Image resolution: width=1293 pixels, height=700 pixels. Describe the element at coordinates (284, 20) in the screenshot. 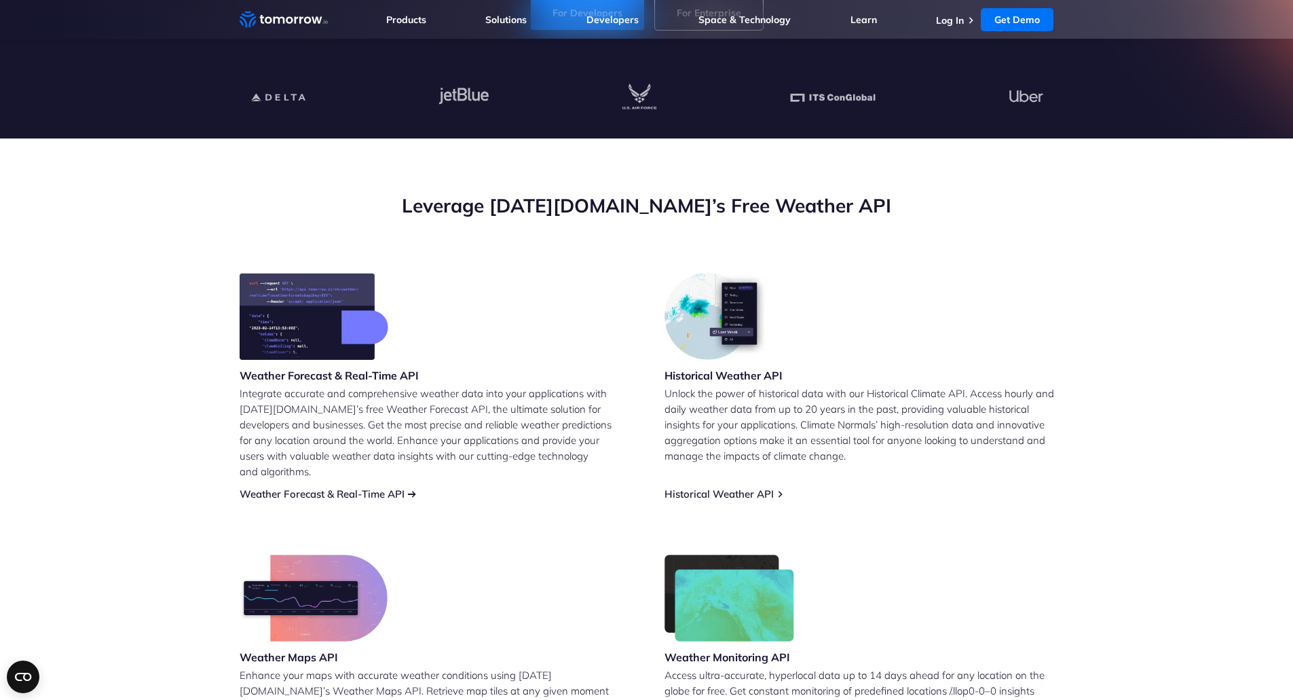

I see `a: Home link` at that location.